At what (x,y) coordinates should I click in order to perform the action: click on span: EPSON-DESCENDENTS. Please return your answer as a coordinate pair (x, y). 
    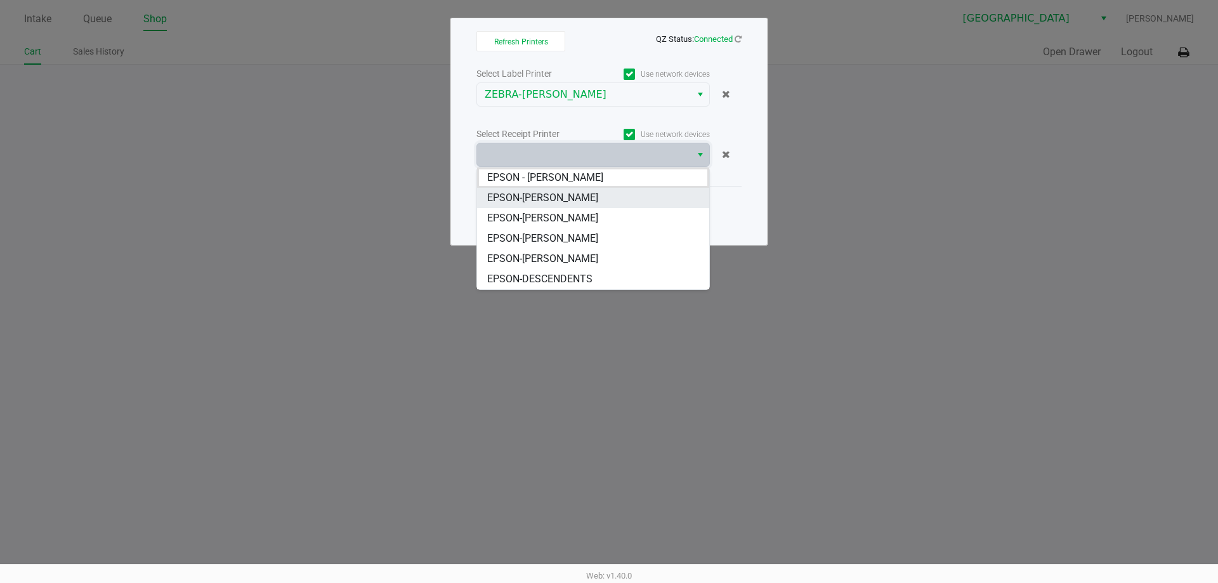
    Looking at the image, I should click on (540, 279).